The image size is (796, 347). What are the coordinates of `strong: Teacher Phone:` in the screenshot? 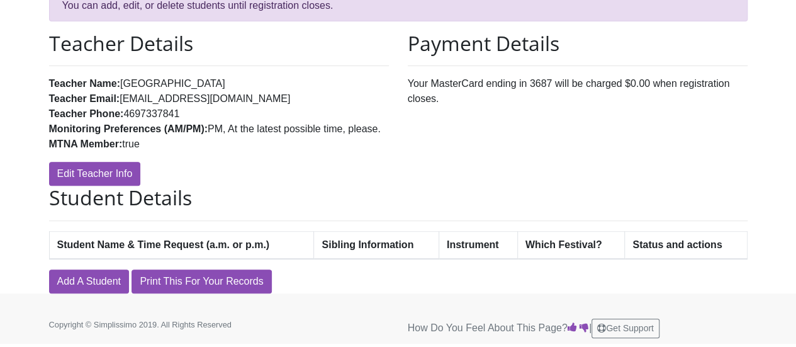 It's located at (86, 113).